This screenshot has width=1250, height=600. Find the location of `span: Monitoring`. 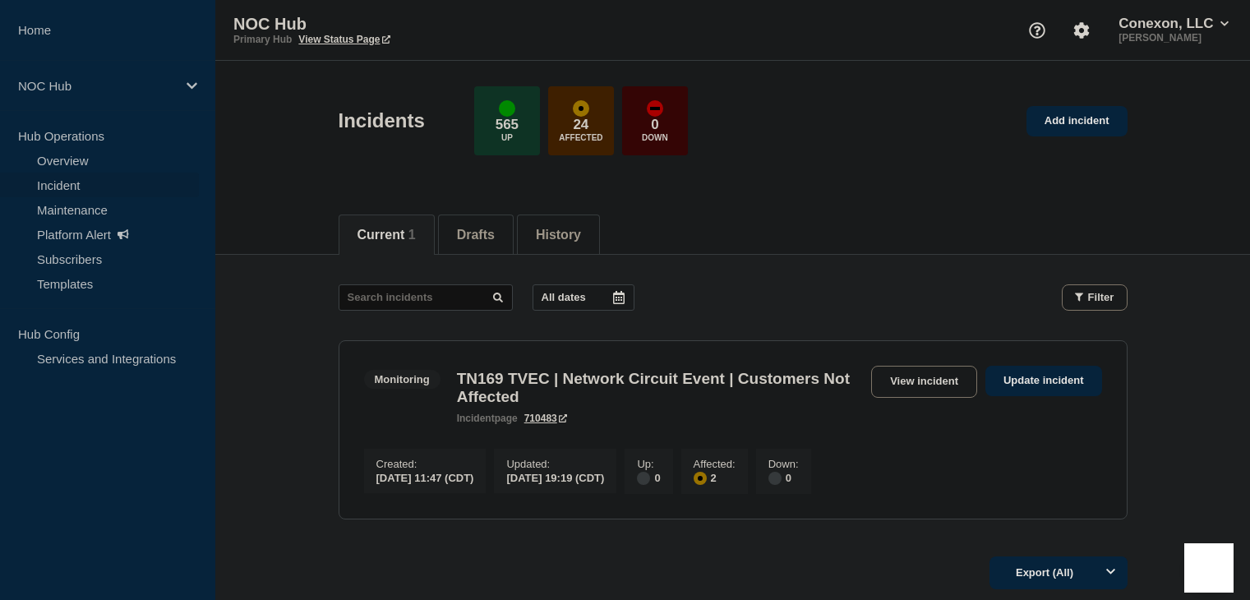

span: Monitoring is located at coordinates (402, 379).